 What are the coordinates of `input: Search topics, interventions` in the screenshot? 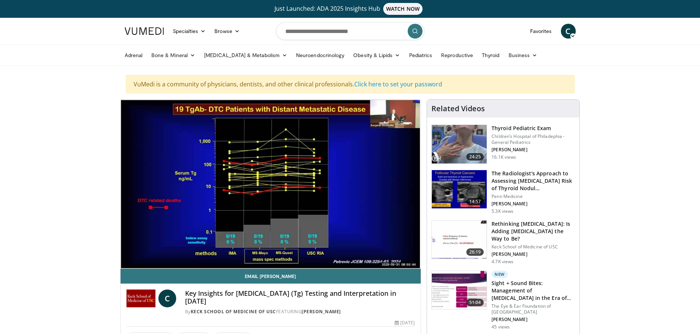 It's located at (350, 31).